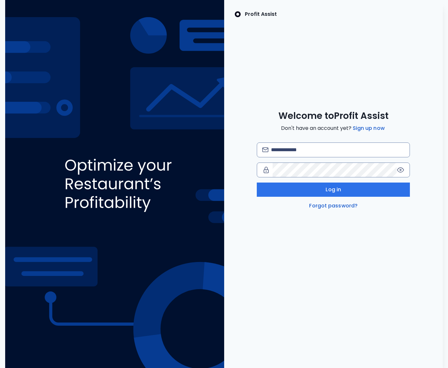 The height and width of the screenshot is (368, 448). Describe the element at coordinates (333, 189) in the screenshot. I see `span: Log in` at that location.